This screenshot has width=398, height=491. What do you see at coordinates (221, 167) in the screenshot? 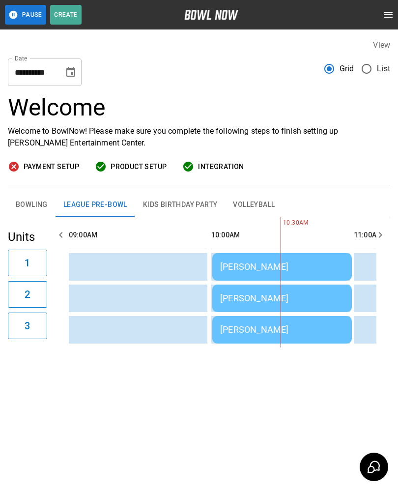
I see `span: Integration` at bounding box center [221, 167].